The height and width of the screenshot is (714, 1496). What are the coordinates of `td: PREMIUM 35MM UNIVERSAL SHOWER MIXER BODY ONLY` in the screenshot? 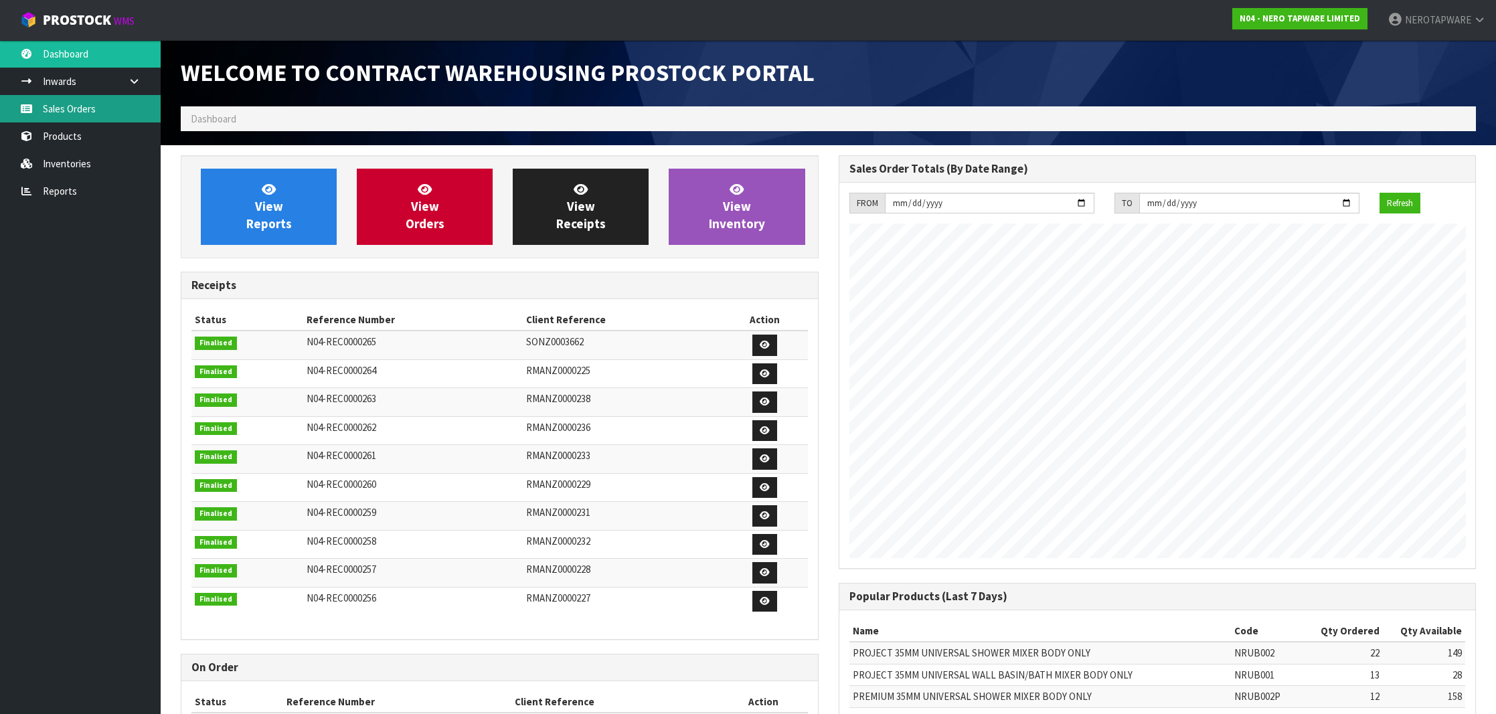 It's located at (1040, 697).